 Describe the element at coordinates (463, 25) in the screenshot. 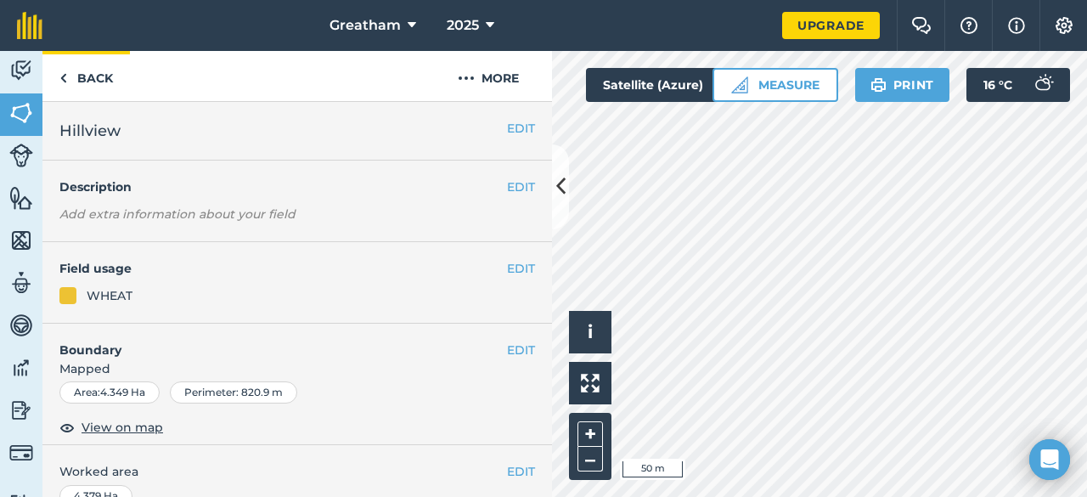

I see `span: 2025` at that location.